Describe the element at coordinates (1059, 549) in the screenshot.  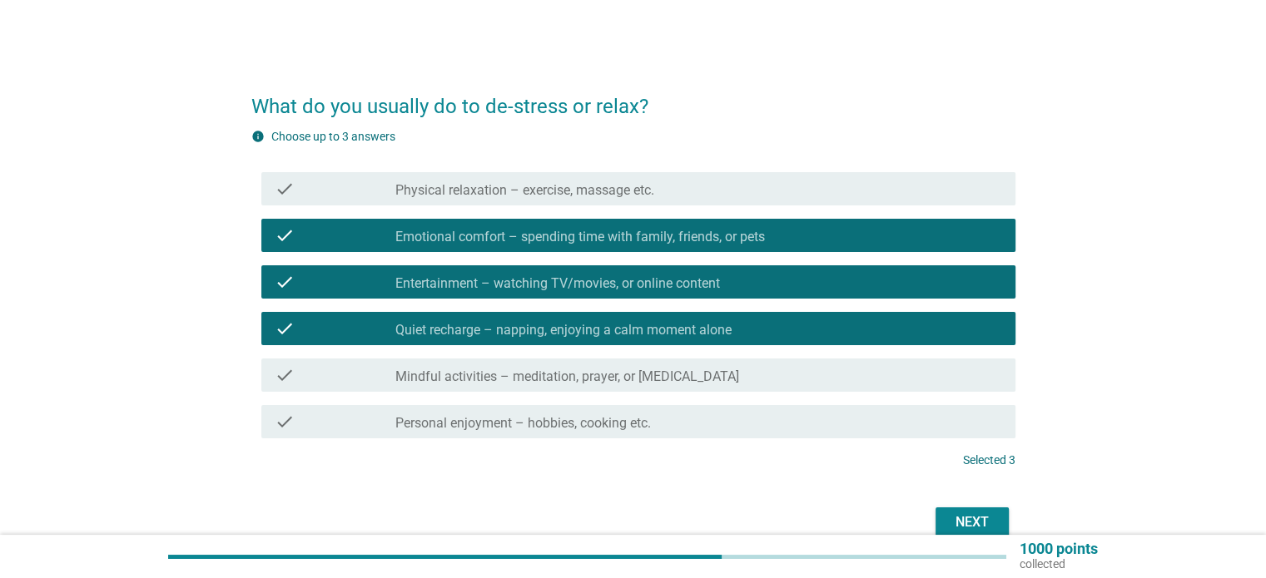
I see `p: 1000 points` at that location.